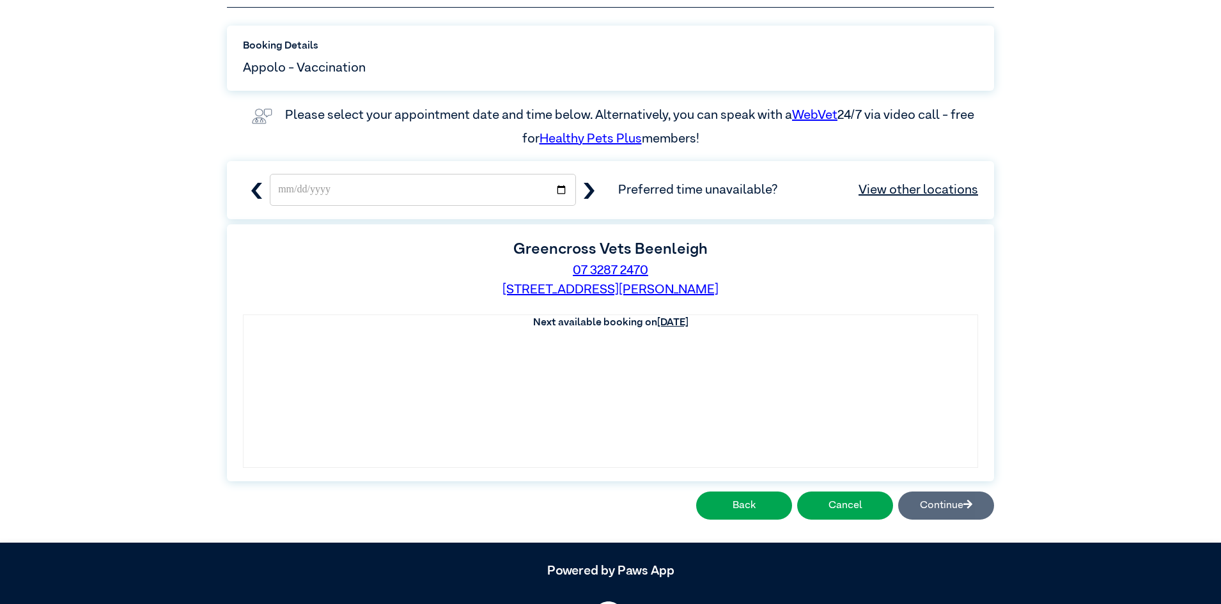 The width and height of the screenshot is (1221, 604). What do you see at coordinates (744, 506) in the screenshot?
I see `button: Back` at bounding box center [744, 506].